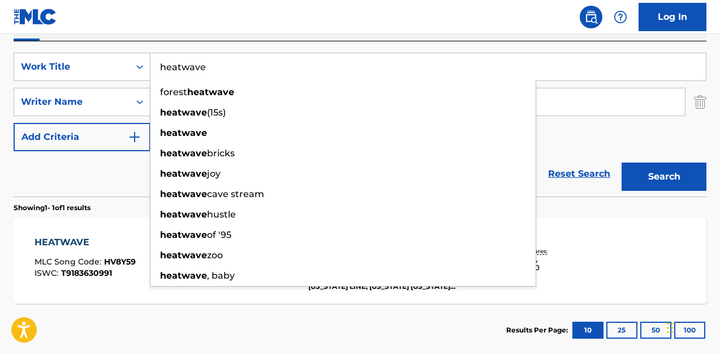 The width and height of the screenshot is (720, 354). I want to click on button: 10, so click(588, 330).